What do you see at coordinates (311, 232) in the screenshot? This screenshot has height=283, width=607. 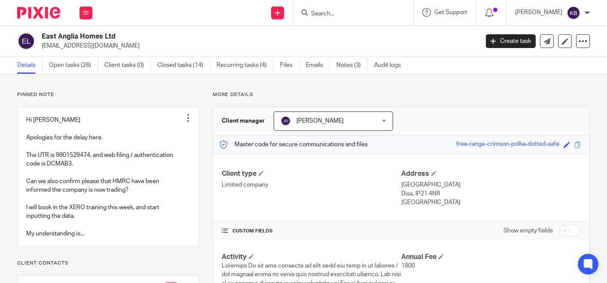 I see `h4: CUSTOM FIELDS` at bounding box center [311, 232].